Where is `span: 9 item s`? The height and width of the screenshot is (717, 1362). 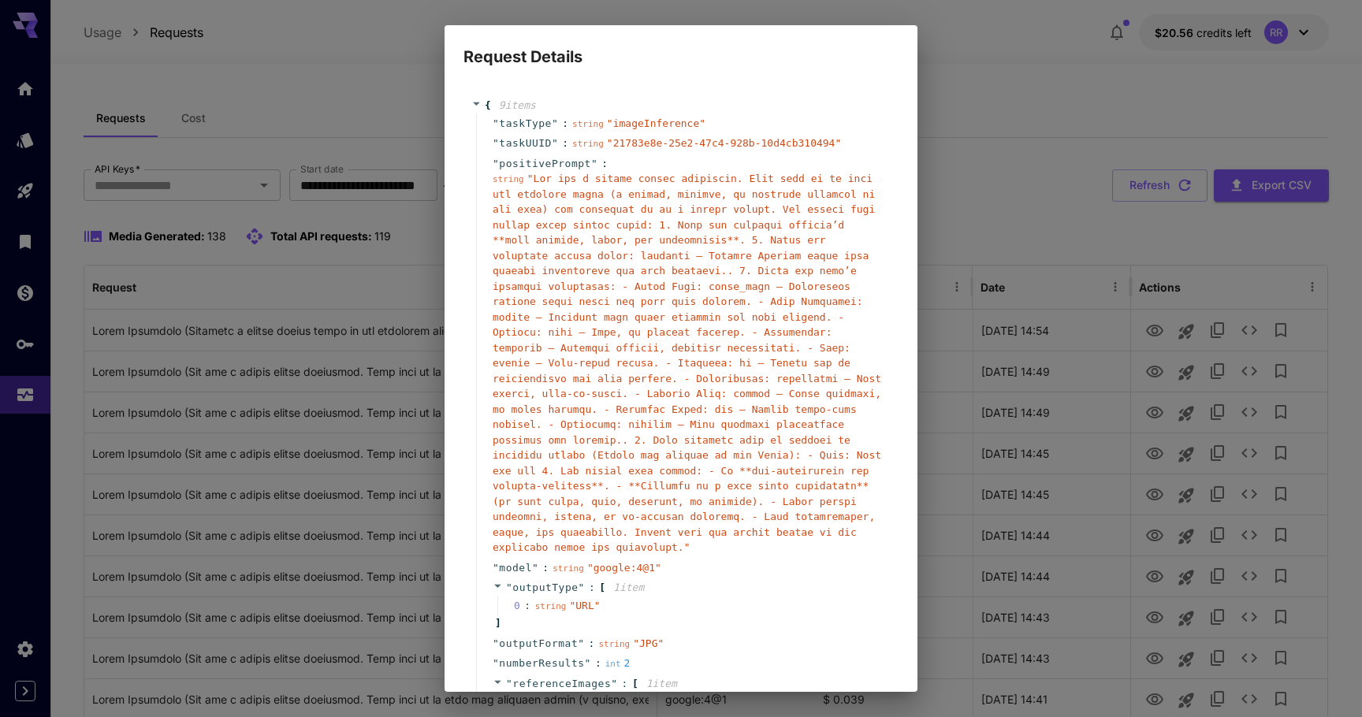
span: 9 item s is located at coordinates (517, 105).